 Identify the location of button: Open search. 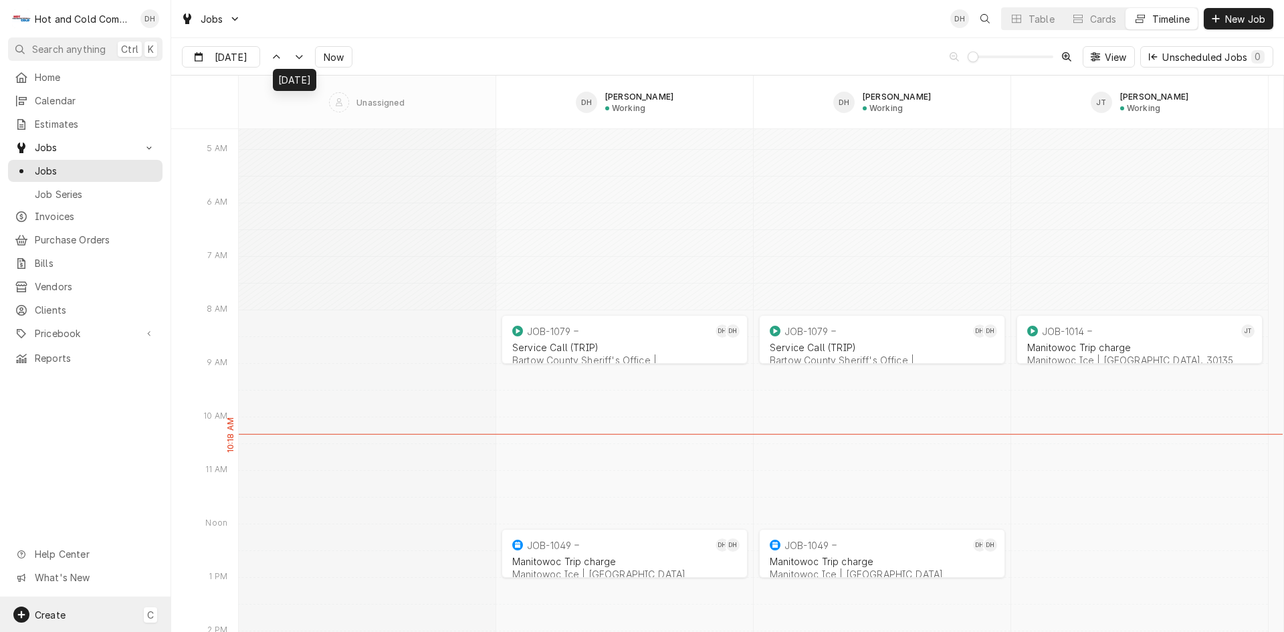
(985, 19).